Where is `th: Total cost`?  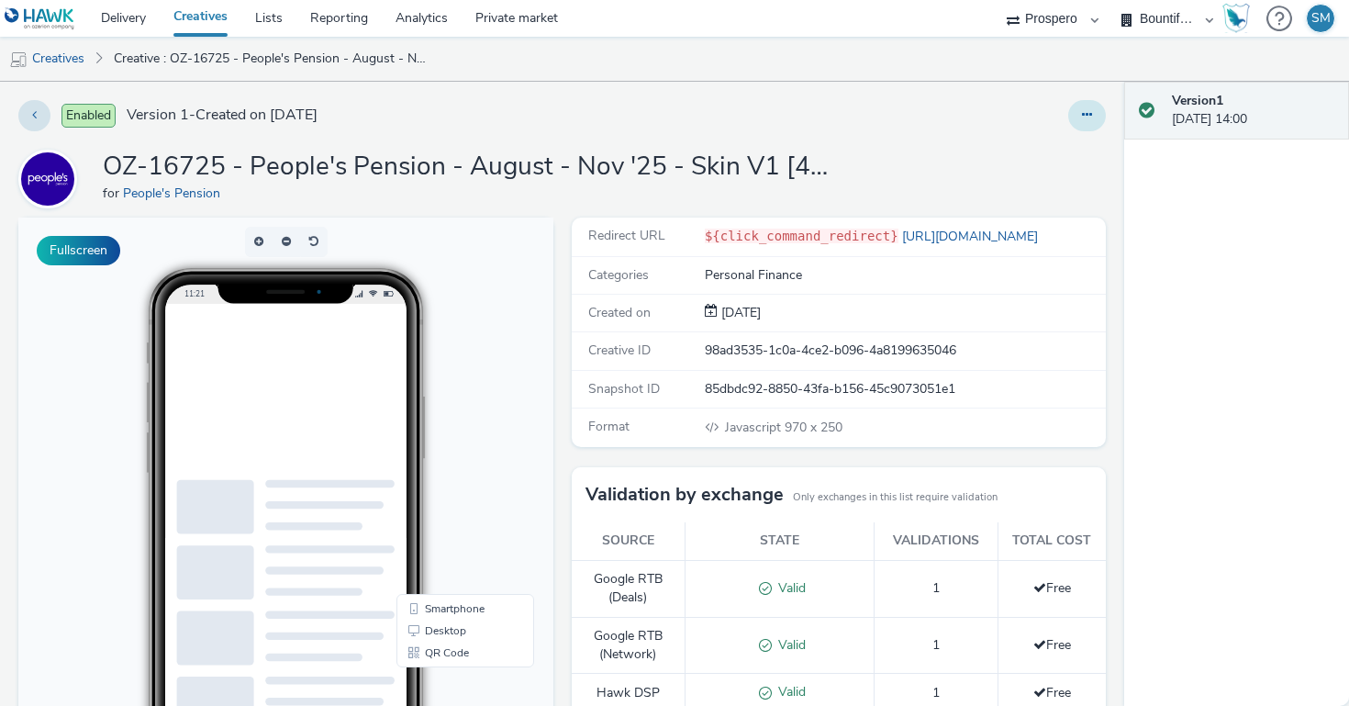
th: Total cost is located at coordinates (1051, 540).